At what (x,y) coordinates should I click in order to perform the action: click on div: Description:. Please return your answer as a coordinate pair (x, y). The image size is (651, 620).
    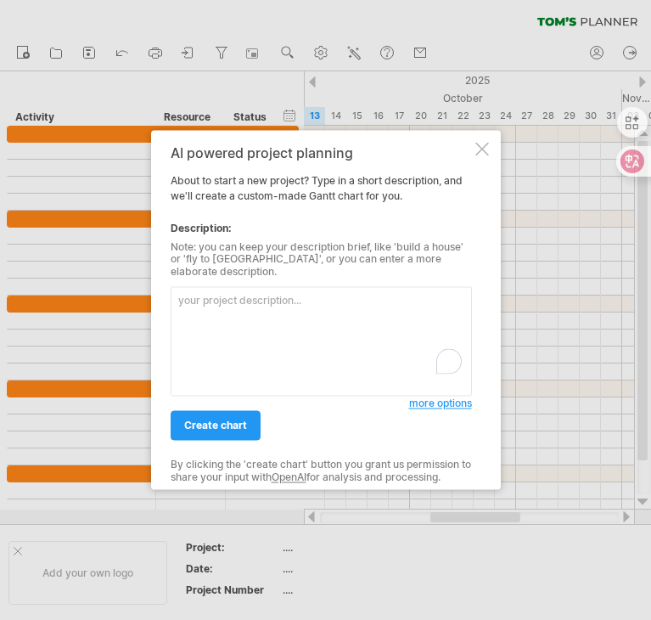
    Looking at the image, I should click on (321, 228).